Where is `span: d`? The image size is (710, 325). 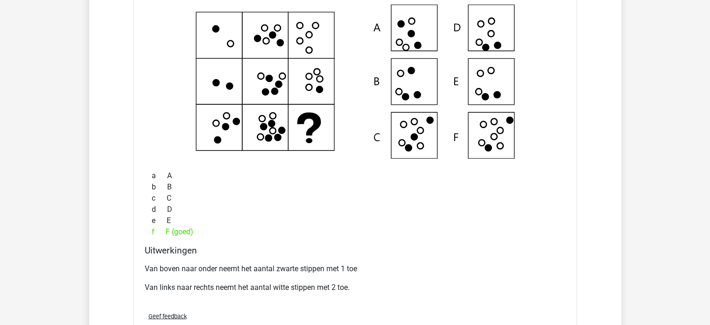
span: d is located at coordinates (159, 209).